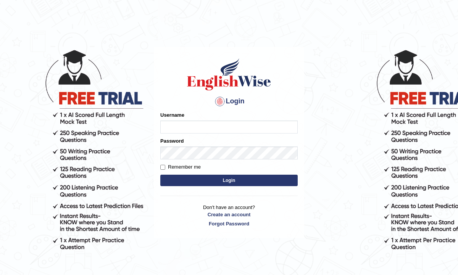 This screenshot has height=275, width=458. I want to click on input: Remember me, so click(163, 167).